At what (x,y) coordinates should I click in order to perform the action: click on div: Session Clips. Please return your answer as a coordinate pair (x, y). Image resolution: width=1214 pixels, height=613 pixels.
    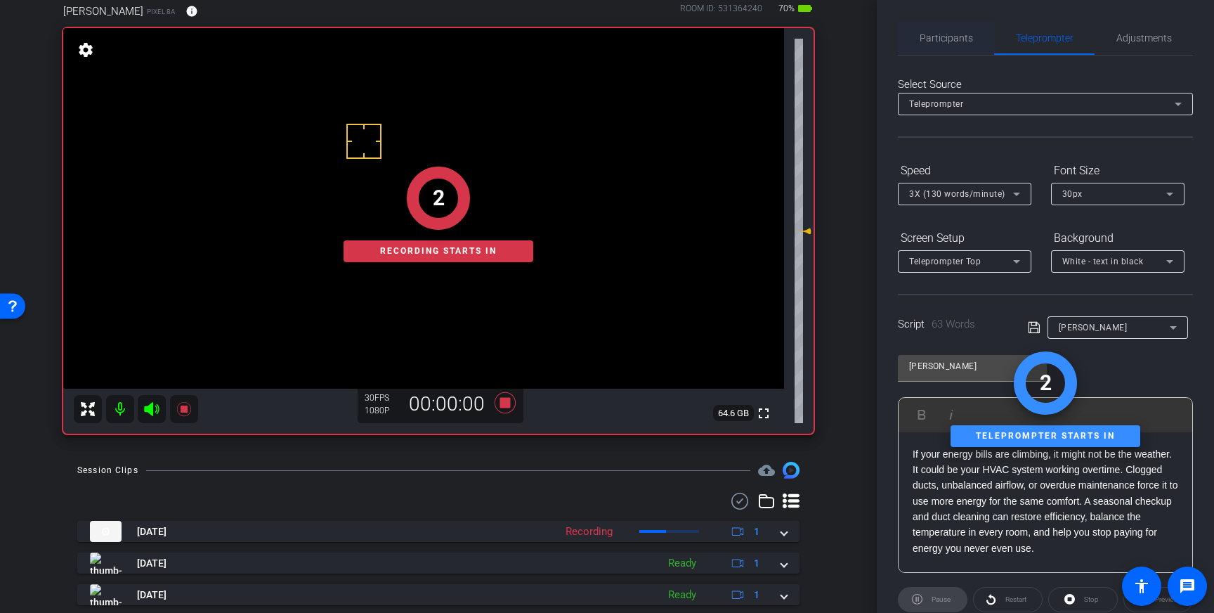
    Looking at the image, I should click on (107, 470).